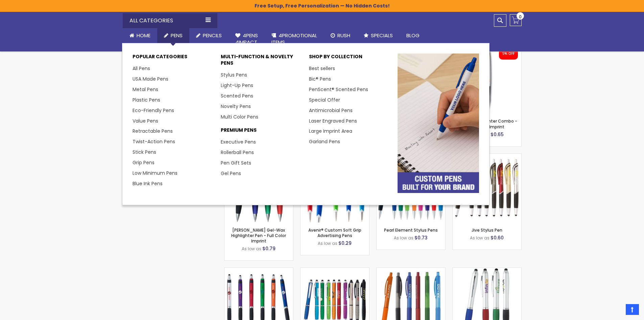 The image size is (644, 320). Describe the element at coordinates (421, 237) in the screenshot. I see `span: $0.73` at that location.